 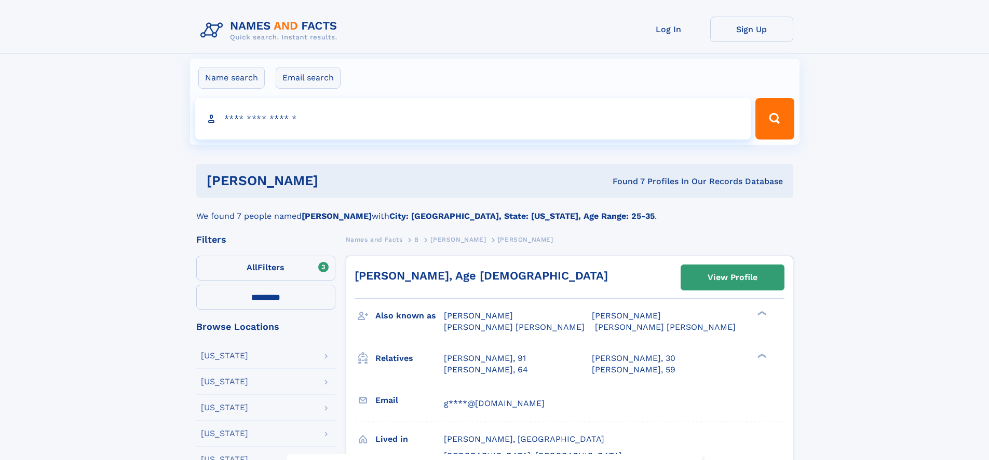 What do you see at coordinates (308, 78) in the screenshot?
I see `label: Email search` at bounding box center [308, 78].